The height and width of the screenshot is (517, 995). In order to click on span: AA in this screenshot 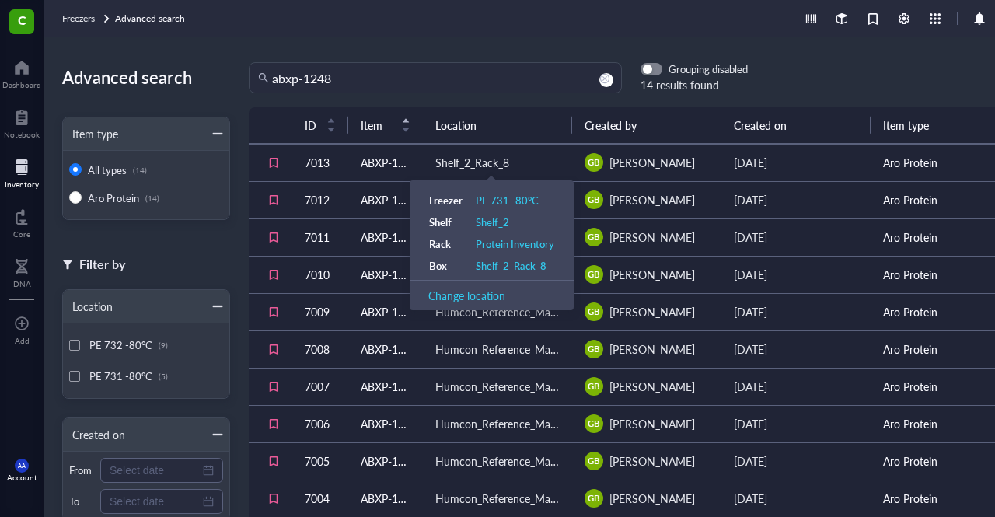, I will do `click(22, 466)`.